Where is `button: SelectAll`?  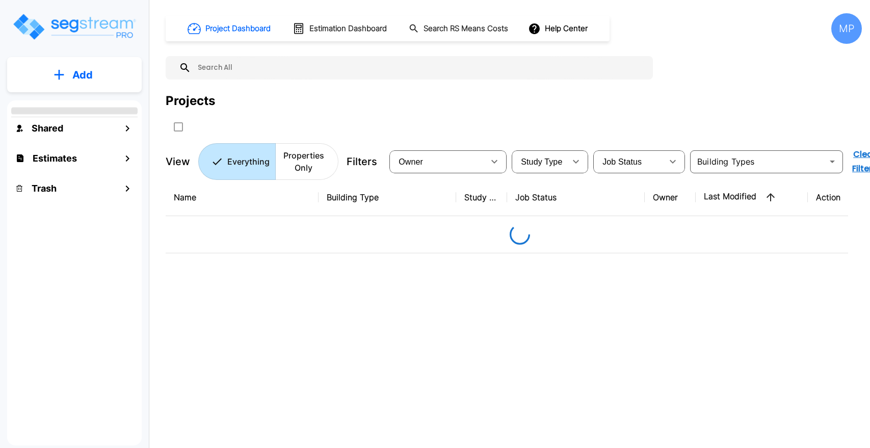
button: SelectAll is located at coordinates (178, 127).